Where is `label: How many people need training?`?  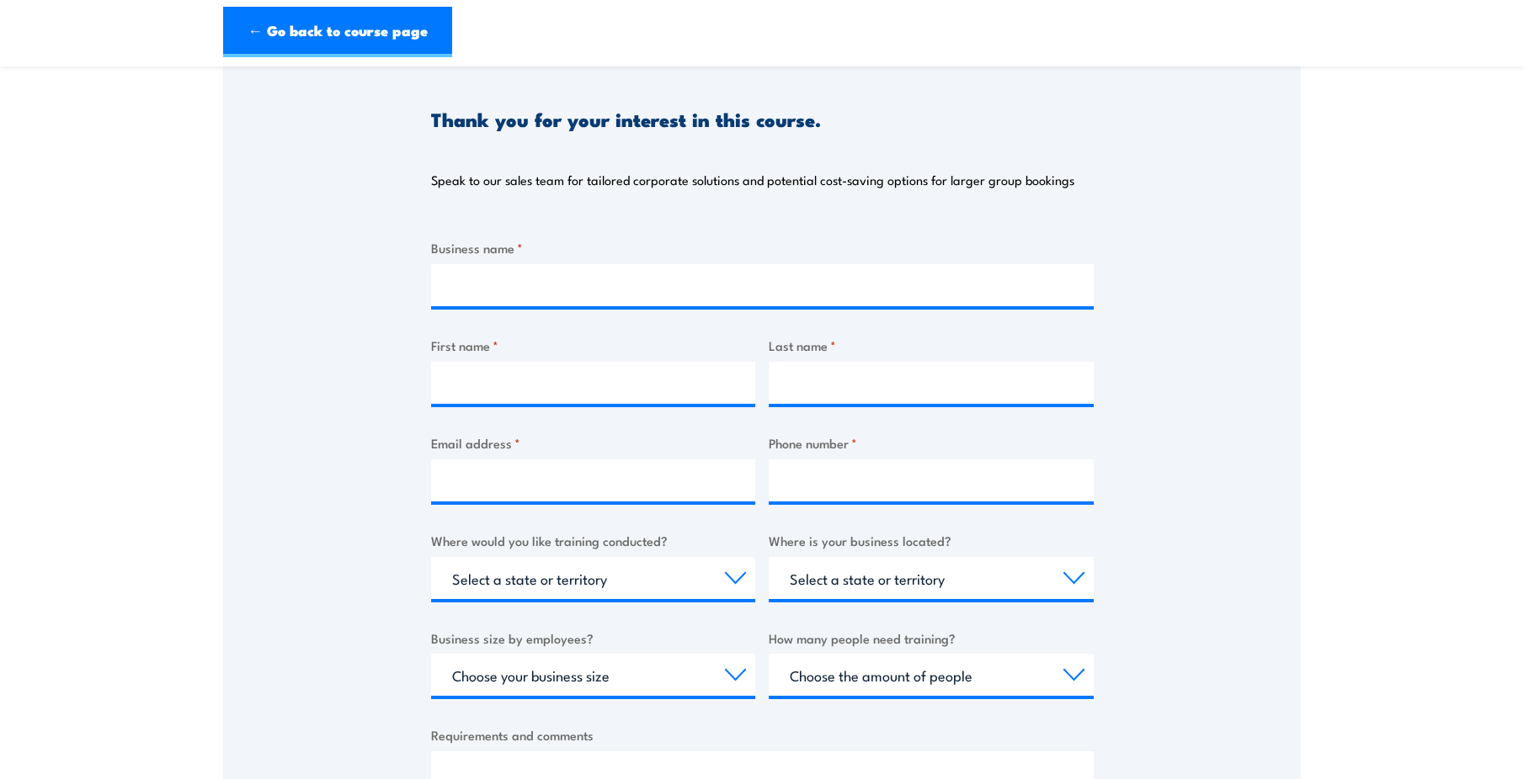 label: How many people need training? is located at coordinates (931, 638).